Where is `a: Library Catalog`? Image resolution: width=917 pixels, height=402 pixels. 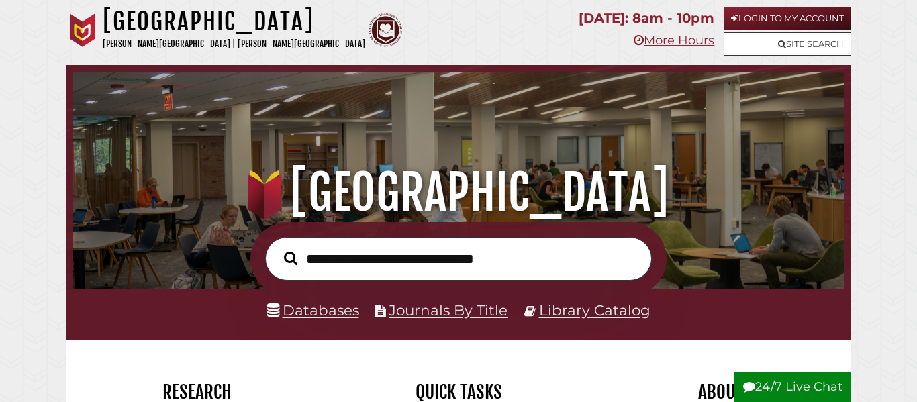 a: Library Catalog is located at coordinates (595, 310).